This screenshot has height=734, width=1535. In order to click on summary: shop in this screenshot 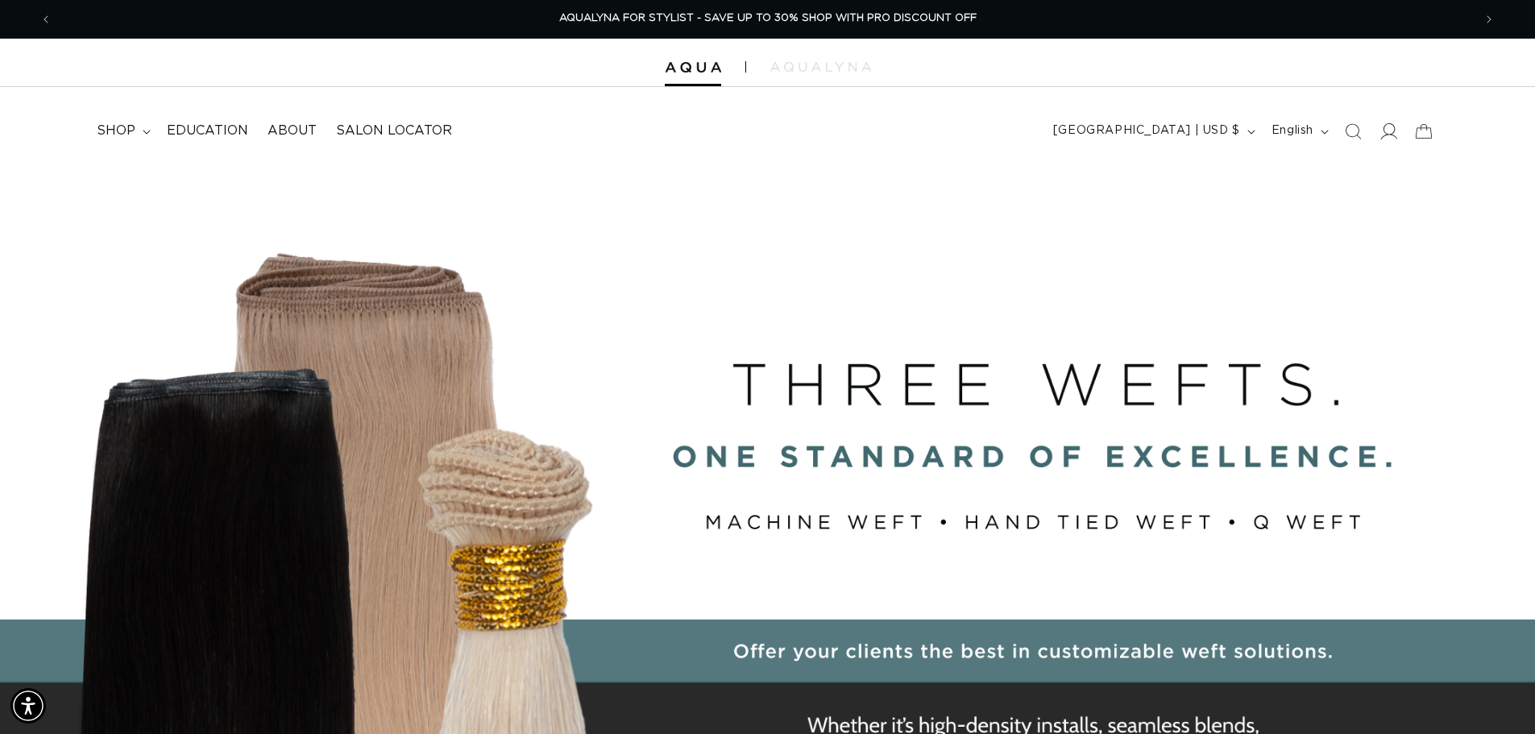, I will do `click(122, 131)`.